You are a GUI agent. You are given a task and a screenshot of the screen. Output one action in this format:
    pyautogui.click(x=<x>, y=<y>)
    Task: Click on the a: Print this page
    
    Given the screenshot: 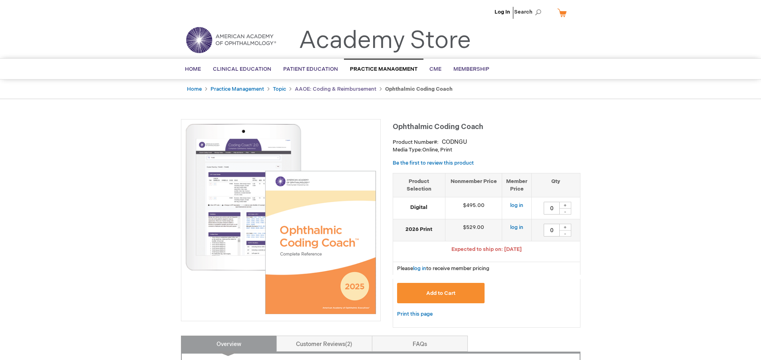 What is the action you would take?
    pyautogui.click(x=414, y=314)
    